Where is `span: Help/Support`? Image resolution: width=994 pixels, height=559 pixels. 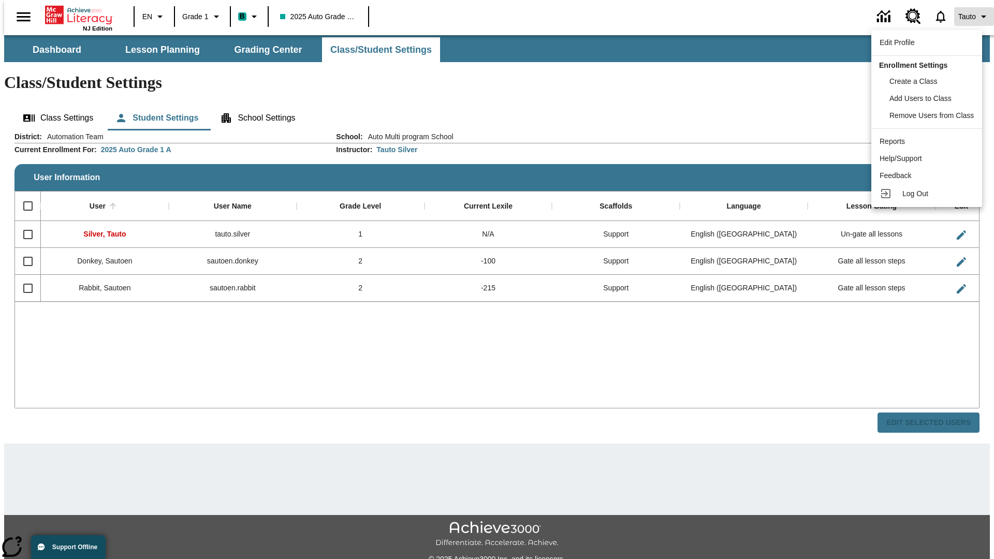 span: Help/Support is located at coordinates (901, 158).